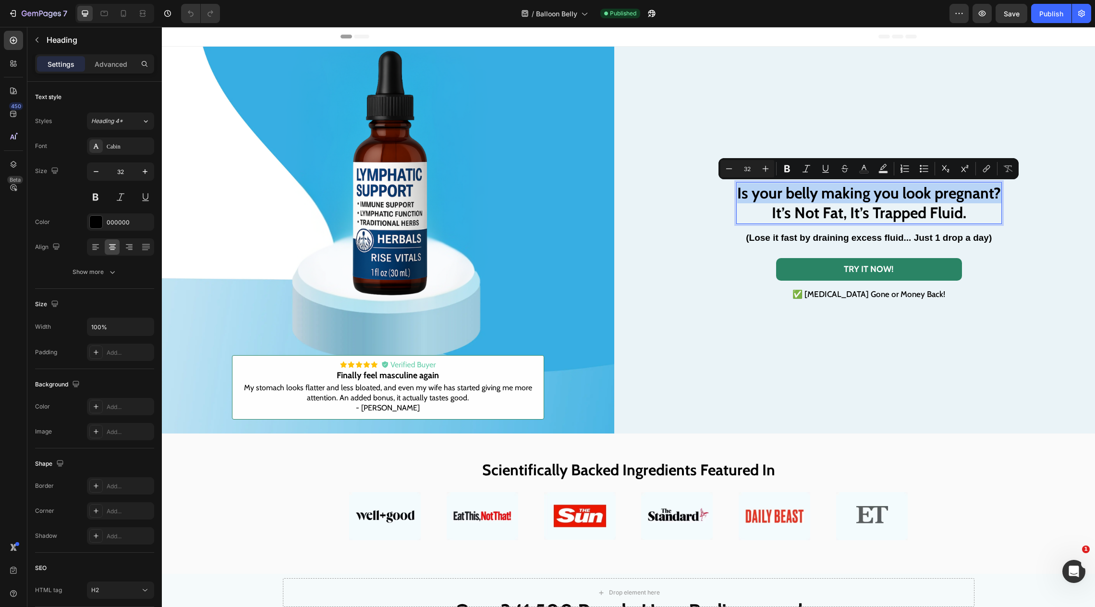 The image size is (1095, 607). Describe the element at coordinates (43, 327) in the screenshot. I see `div: Width` at that location.